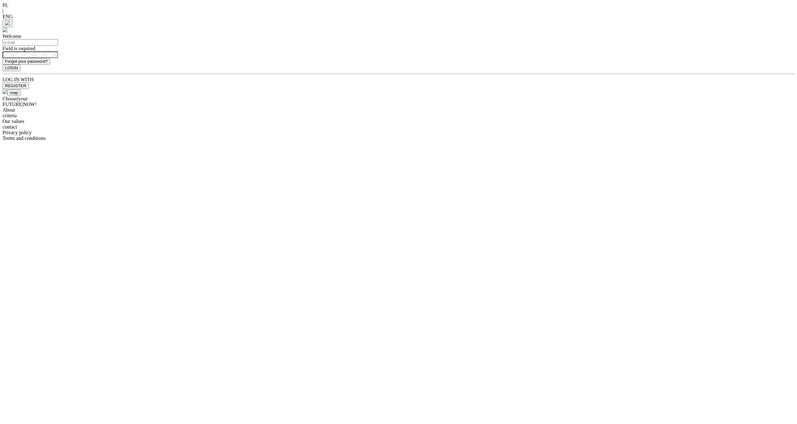 This screenshot has height=424, width=797. What do you see at coordinates (16, 86) in the screenshot?
I see `button: REGISTER` at bounding box center [16, 86].